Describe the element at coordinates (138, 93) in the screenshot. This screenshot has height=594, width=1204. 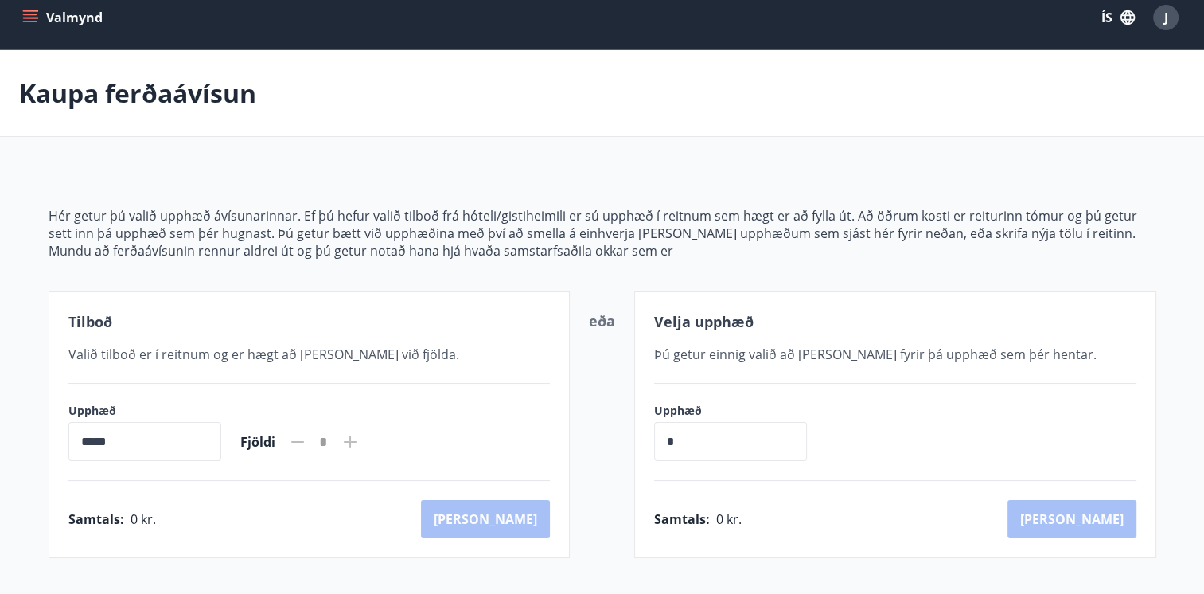
I see `p: Kaupa ferðaávísun` at that location.